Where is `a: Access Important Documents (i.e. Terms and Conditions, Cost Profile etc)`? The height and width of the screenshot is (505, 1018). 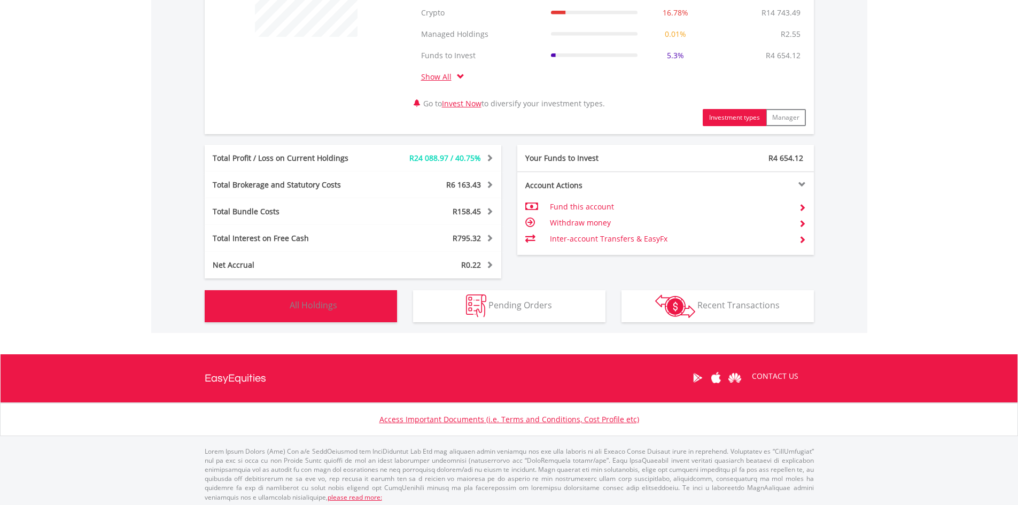 a: Access Important Documents (i.e. Terms and Conditions, Cost Profile etc) is located at coordinates (509, 419).